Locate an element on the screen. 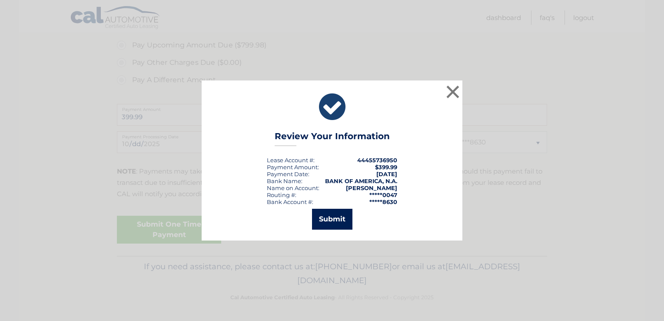  h3: Review Your Information is located at coordinates (332, 138).